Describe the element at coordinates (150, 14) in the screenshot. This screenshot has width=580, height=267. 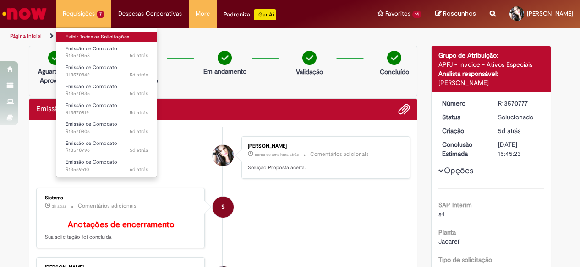
I see `span: Despesas Corporativas` at that location.